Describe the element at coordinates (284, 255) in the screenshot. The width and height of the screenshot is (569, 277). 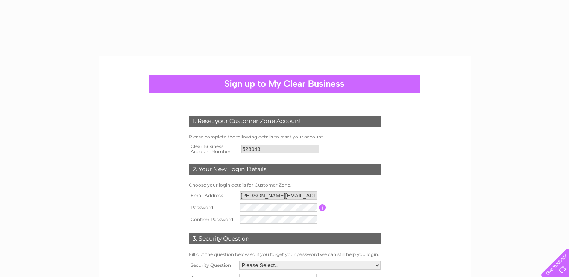
I see `td: Fill out the question below so if you forget your password we can still help you login.` at that location.